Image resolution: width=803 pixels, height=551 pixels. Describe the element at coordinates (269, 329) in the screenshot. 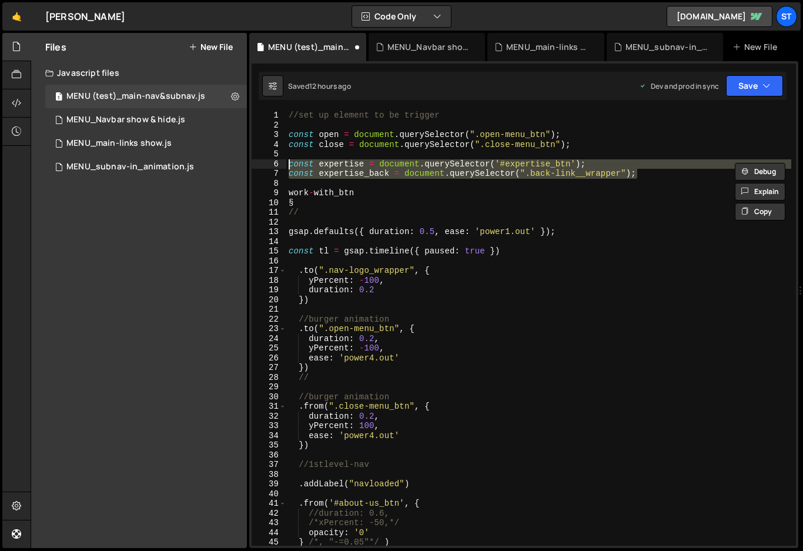

I see `div: 23` at that location.